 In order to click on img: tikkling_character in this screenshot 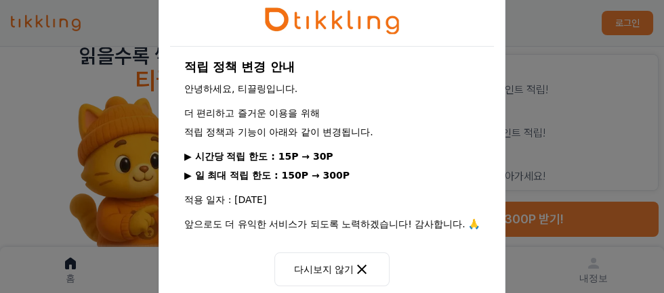, I will do `click(332, 21)`.